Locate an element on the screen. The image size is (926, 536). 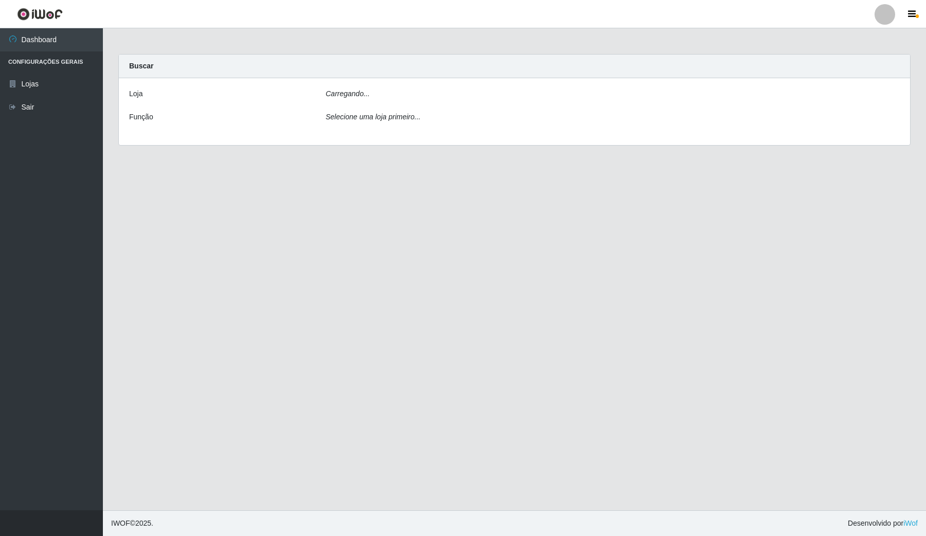
span: Desenvolvido por is located at coordinates (883, 523).